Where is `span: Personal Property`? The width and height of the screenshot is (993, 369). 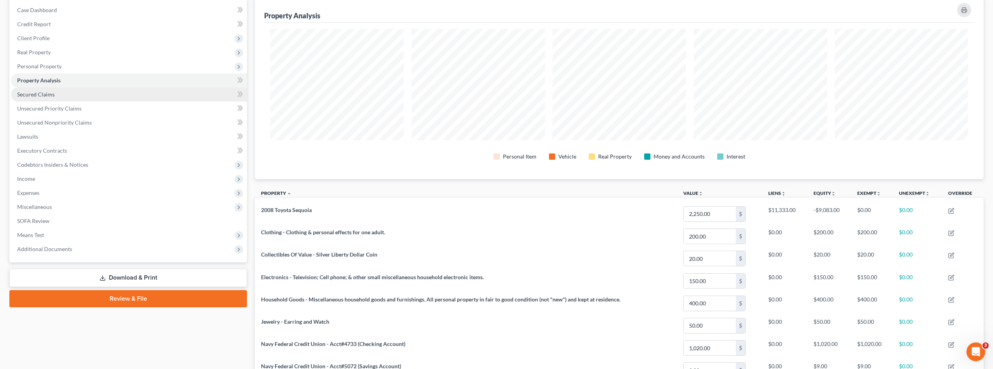 span: Personal Property is located at coordinates (39, 66).